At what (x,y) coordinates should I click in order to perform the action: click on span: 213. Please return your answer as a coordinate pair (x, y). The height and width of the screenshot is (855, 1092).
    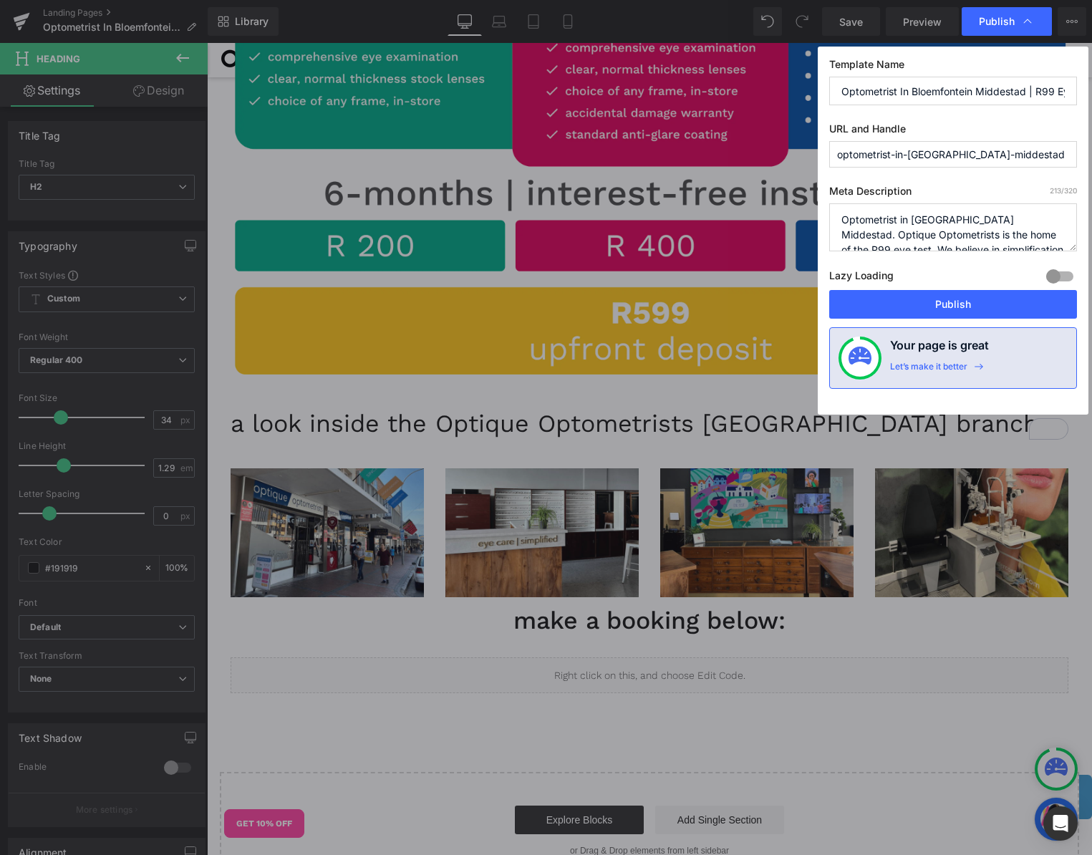
    Looking at the image, I should click on (1056, 191).